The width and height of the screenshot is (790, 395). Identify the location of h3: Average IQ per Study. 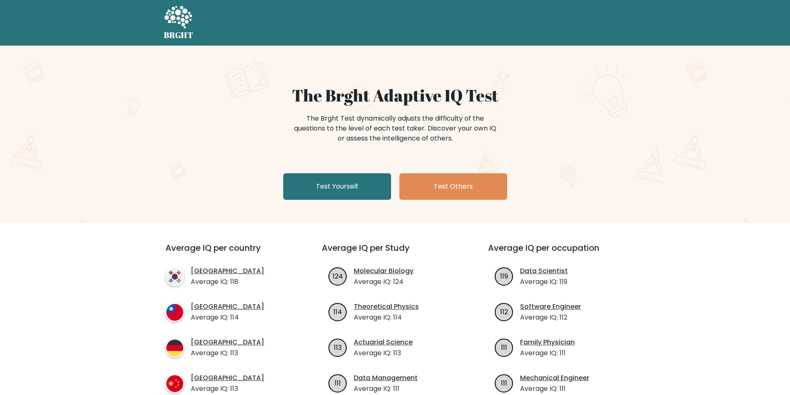
(395, 253).